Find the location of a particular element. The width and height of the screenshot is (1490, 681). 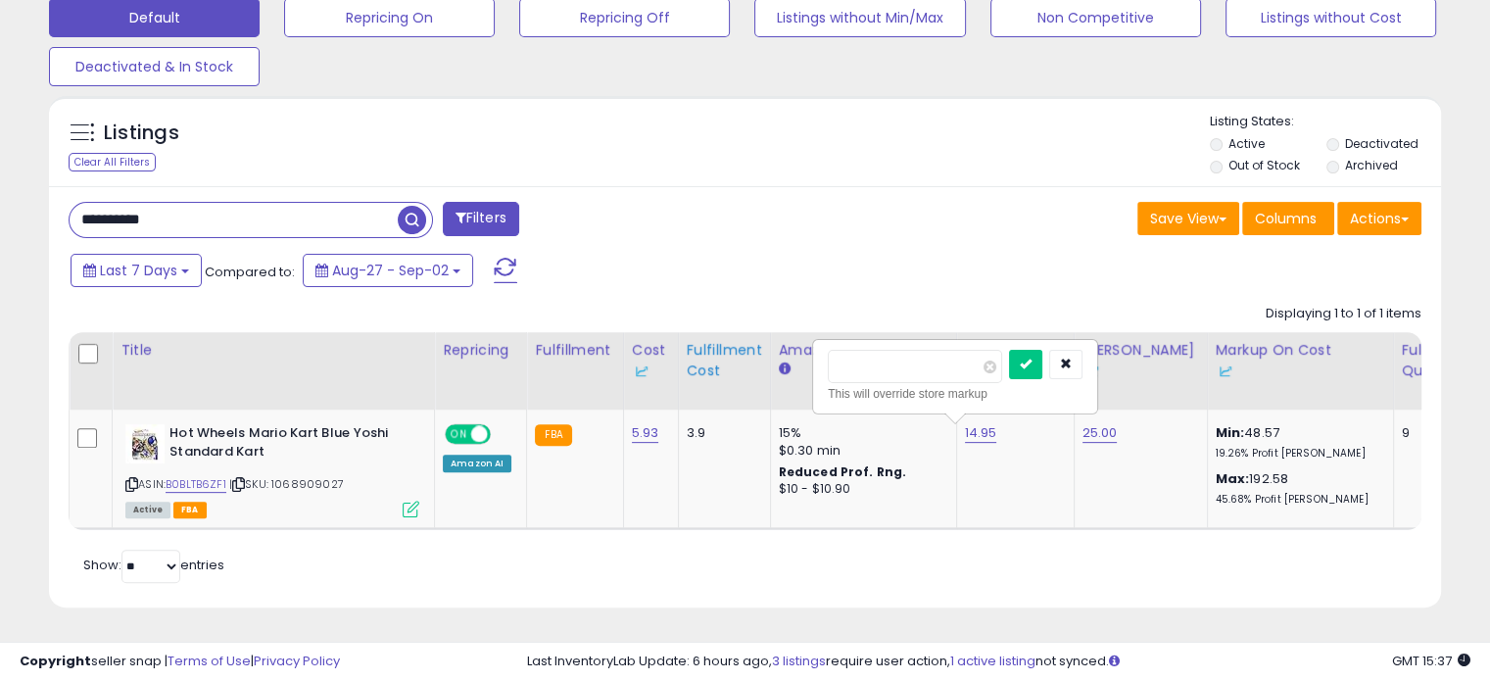

div: 9 is located at coordinates (1433, 433).